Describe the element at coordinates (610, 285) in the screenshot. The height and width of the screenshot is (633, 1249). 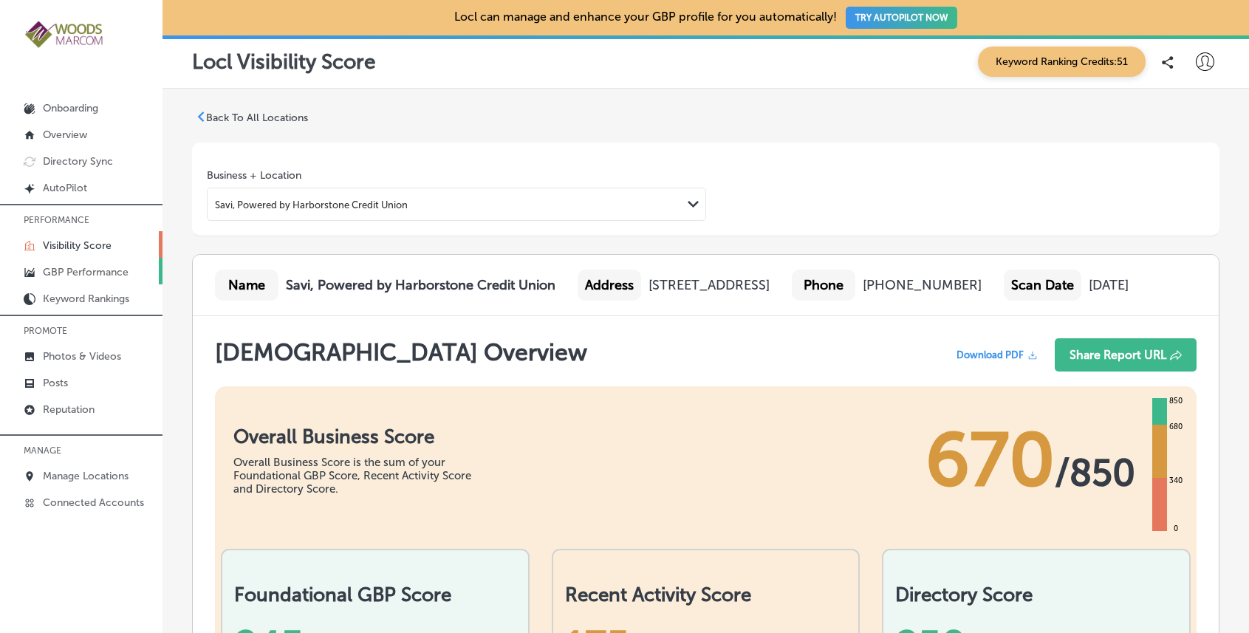
I see `div: Address` at that location.